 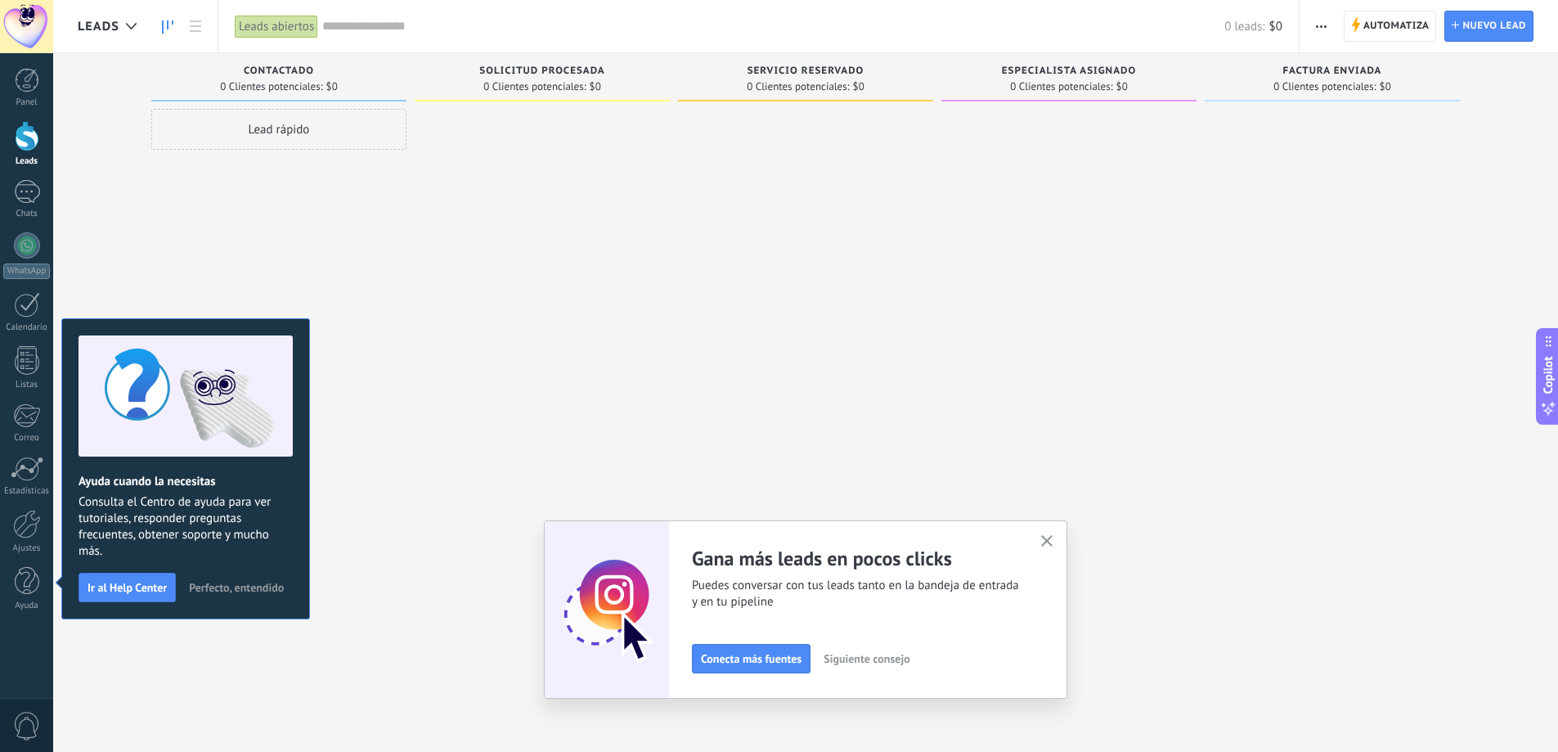 What do you see at coordinates (168, 26) in the screenshot?
I see `a: Leads` at bounding box center [168, 26].